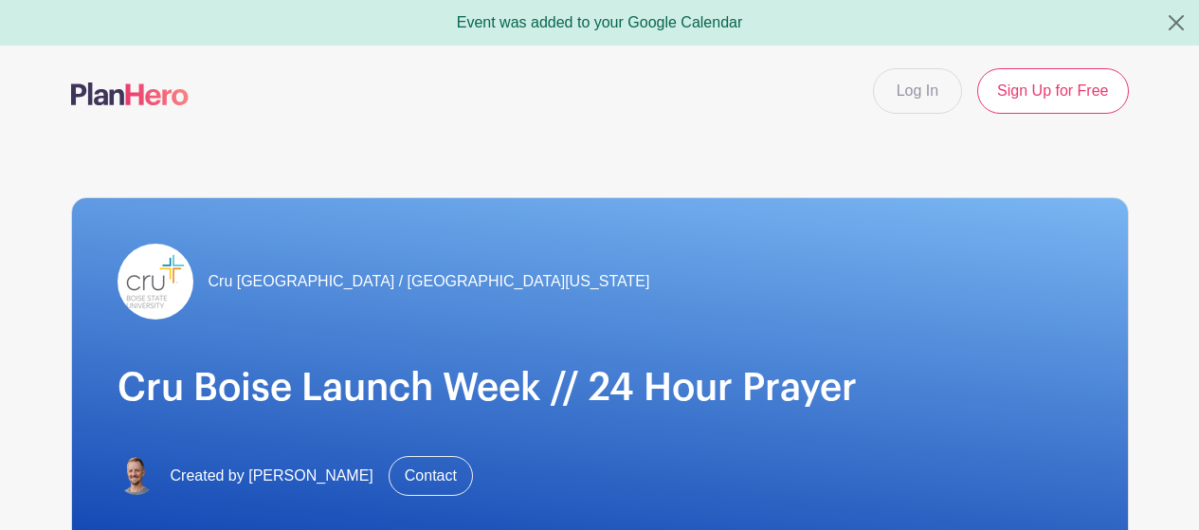  What do you see at coordinates (1052, 91) in the screenshot?
I see `a: Sign Up for Free` at bounding box center [1052, 91].